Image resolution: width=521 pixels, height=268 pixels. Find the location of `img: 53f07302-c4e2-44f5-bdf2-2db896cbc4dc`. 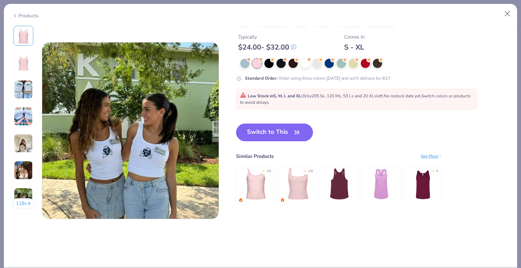

img: 53f07302-c4e2-44f5-bdf2-2db896cbc4dc is located at coordinates (130, 131).